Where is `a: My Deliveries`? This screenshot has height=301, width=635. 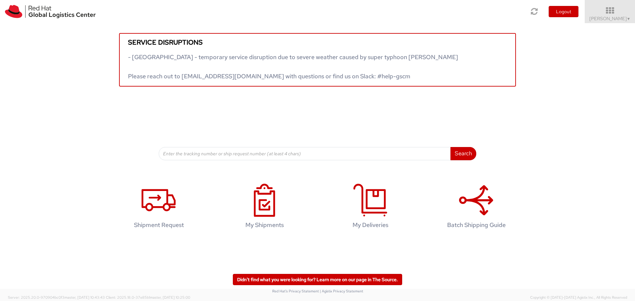 a: My Deliveries is located at coordinates (371, 208).